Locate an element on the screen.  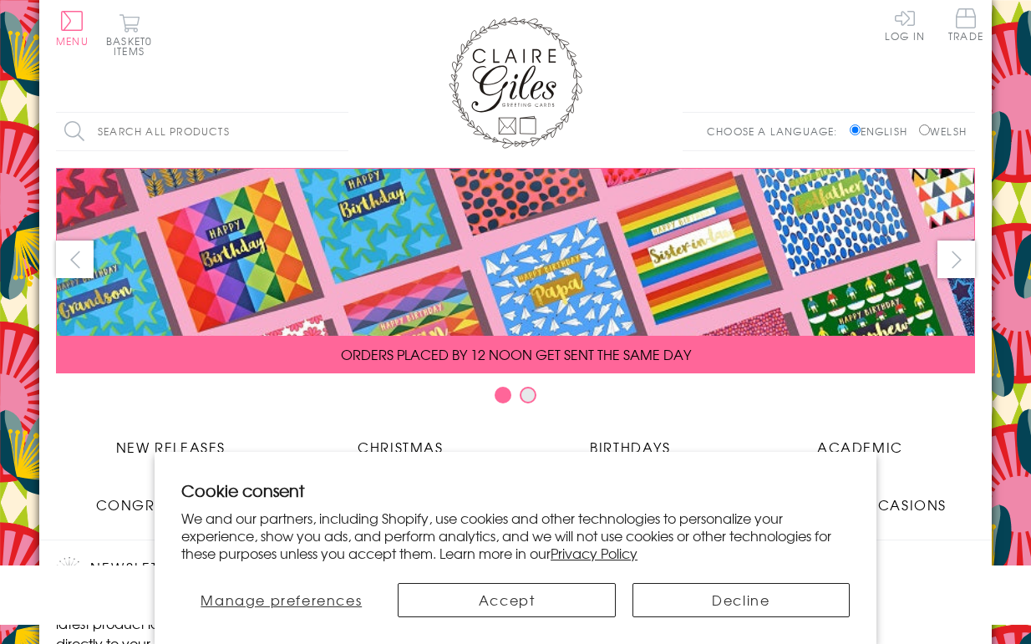
h2: Cookie consent is located at coordinates (516, 491).